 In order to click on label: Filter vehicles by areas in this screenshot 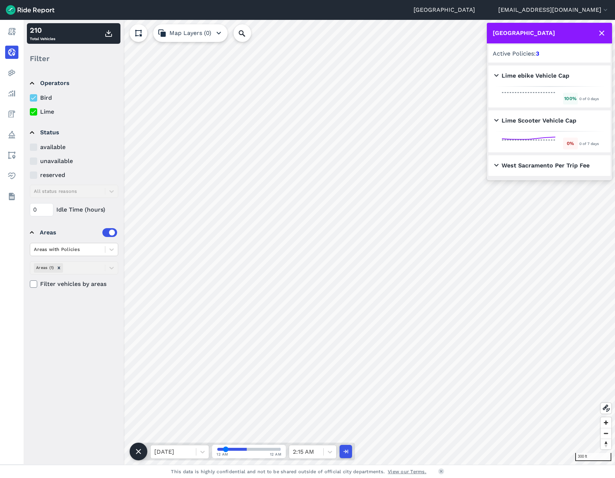, I will do `click(74, 284)`.